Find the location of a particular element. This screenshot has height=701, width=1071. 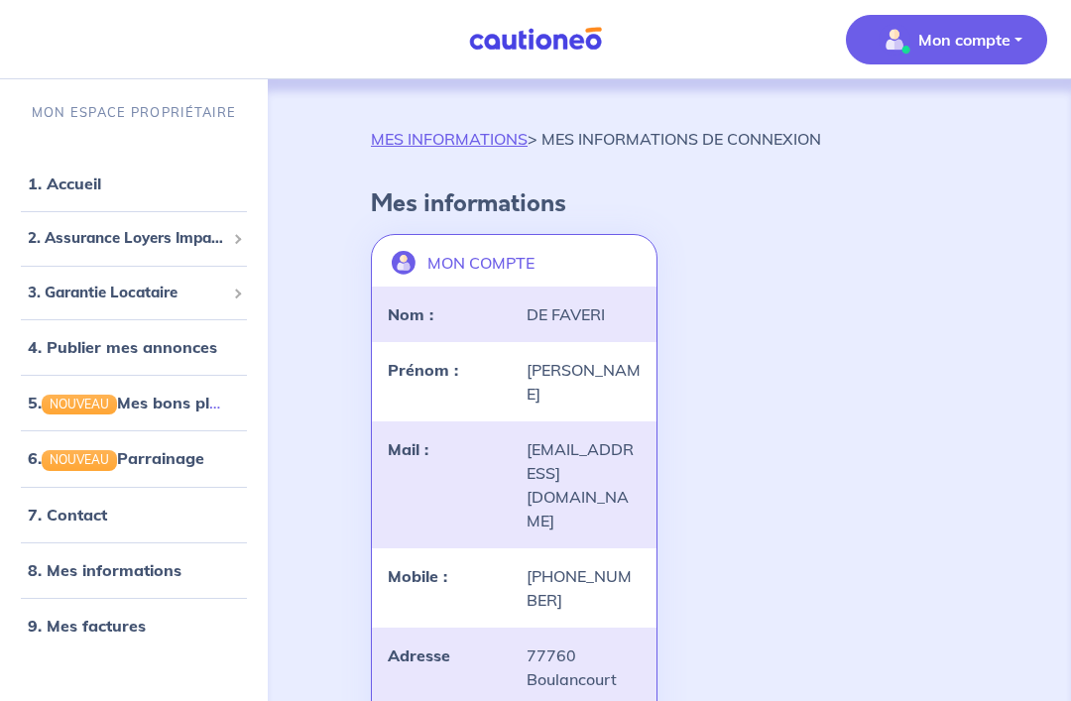

div: 8. Mes informations is located at coordinates (134, 570).